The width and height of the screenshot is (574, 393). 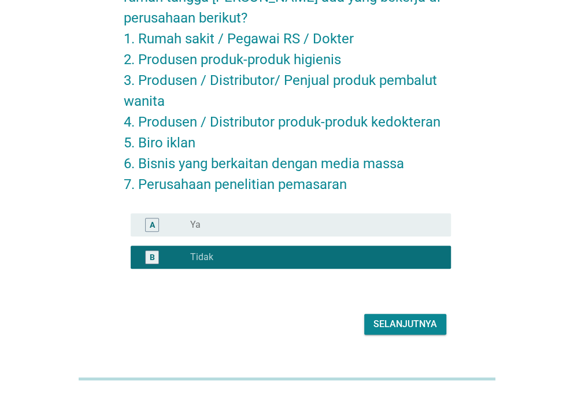 I want to click on div: Selanjutnya, so click(x=405, y=324).